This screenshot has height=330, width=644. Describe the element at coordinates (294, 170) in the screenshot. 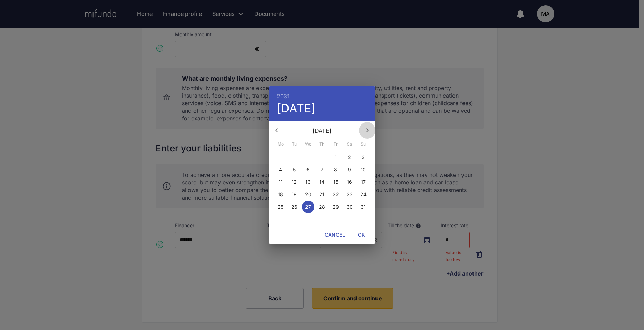

I see `p: 5` at that location.